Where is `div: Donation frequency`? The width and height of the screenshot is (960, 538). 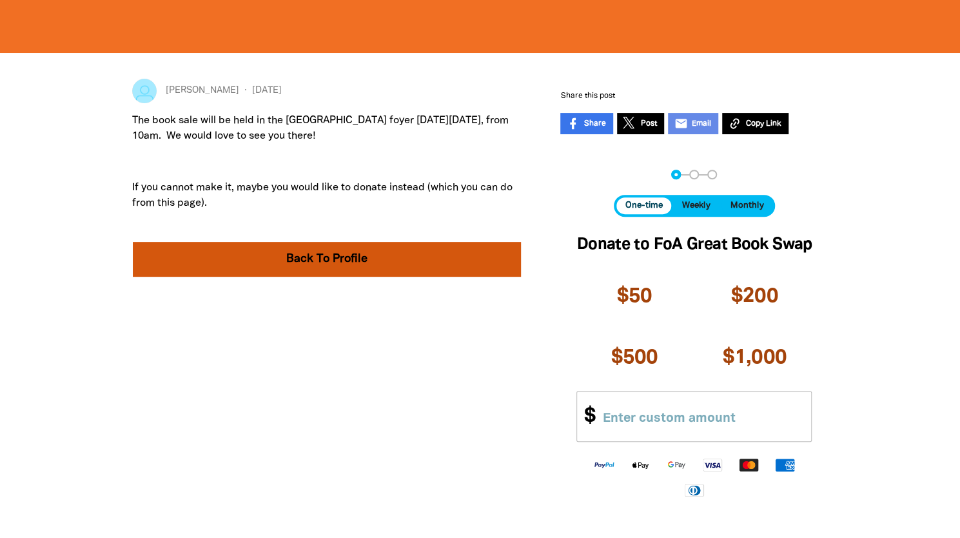 div: Donation frequency is located at coordinates (694, 205).